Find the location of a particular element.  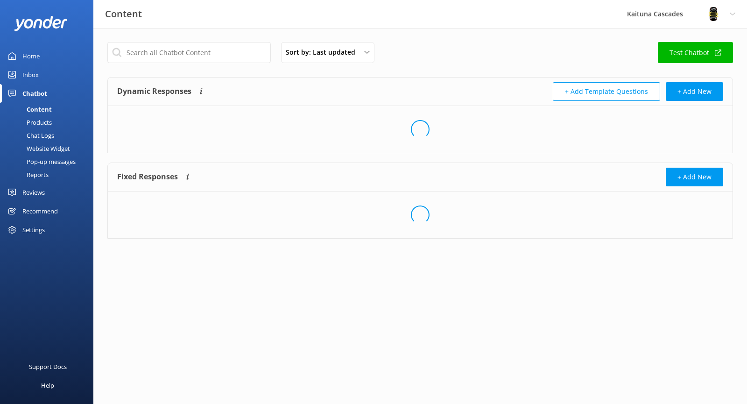

a: Pop-up messages is located at coordinates (49, 161).